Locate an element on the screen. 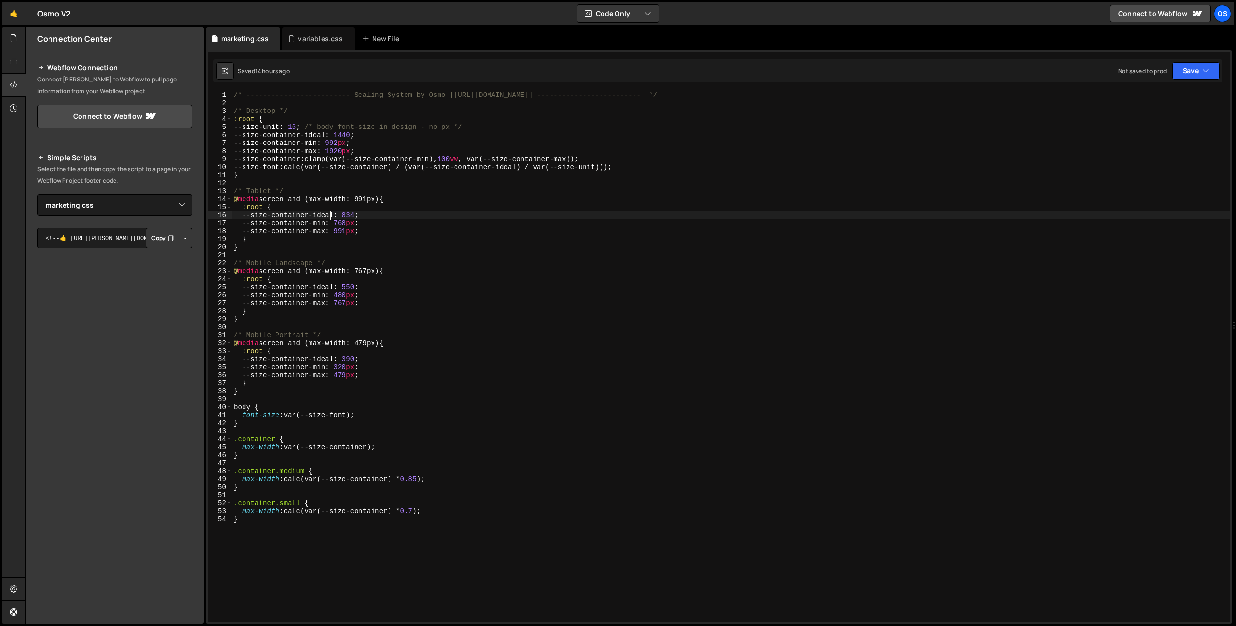  div: 13 is located at coordinates (220, 191).